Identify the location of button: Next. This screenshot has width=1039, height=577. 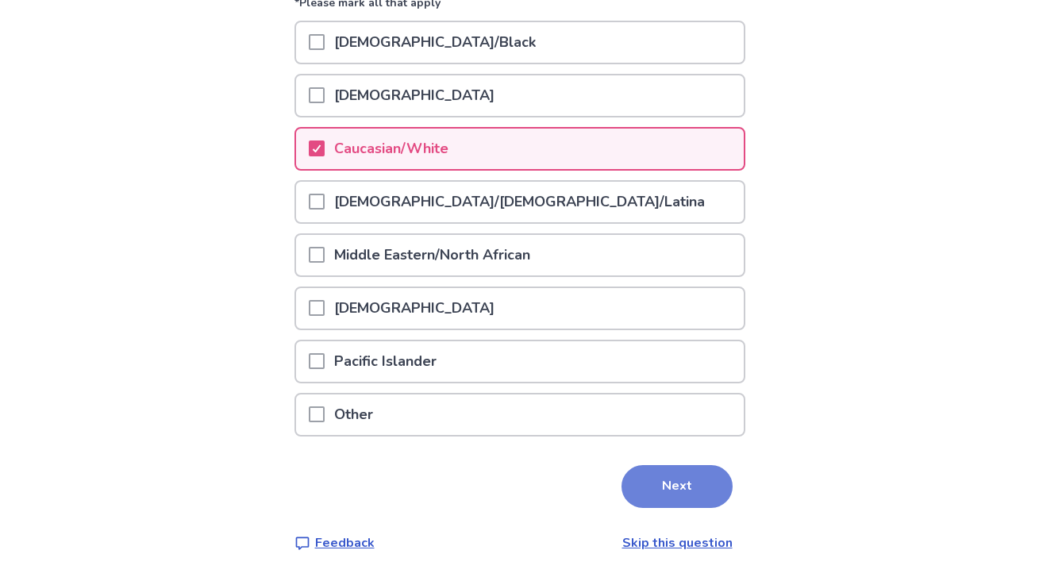
(677, 487).